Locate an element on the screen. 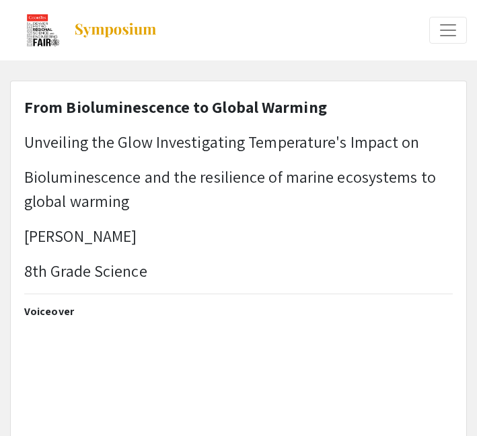  img: The 2024 CoorsTek Denver Metro Regional Science and Engineering Fair is located at coordinates (43, 30).